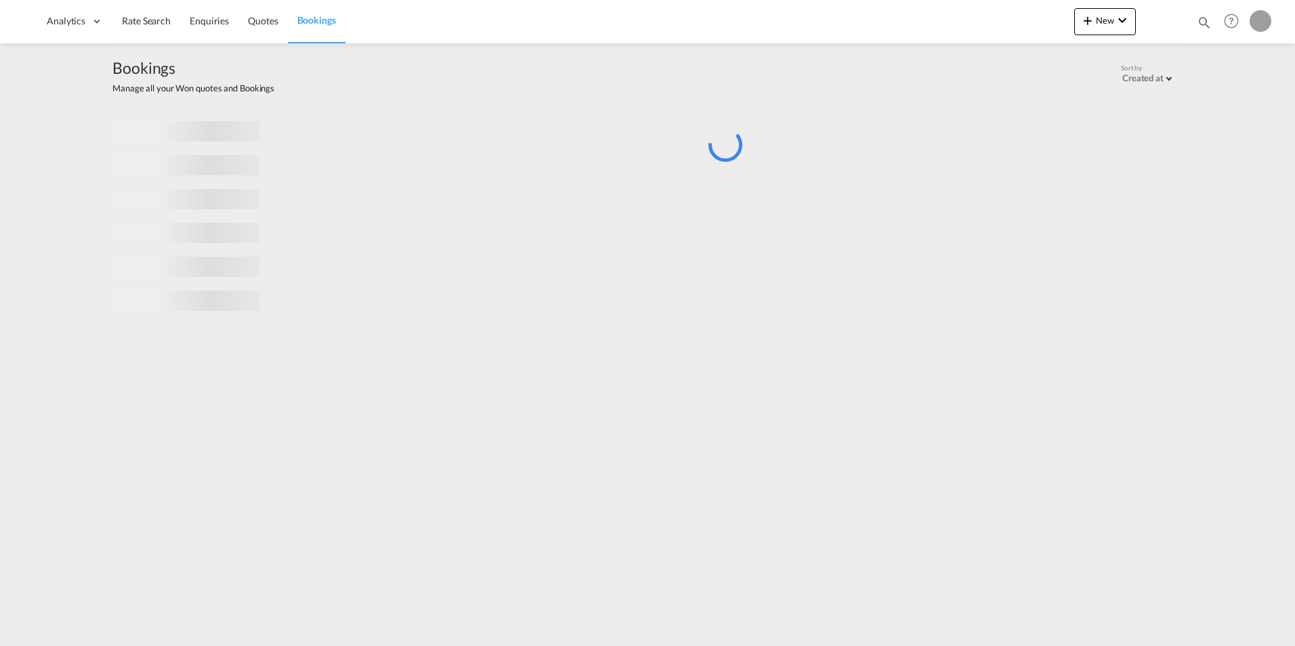 This screenshot has height=646, width=1295. I want to click on span: Help, so click(1231, 21).